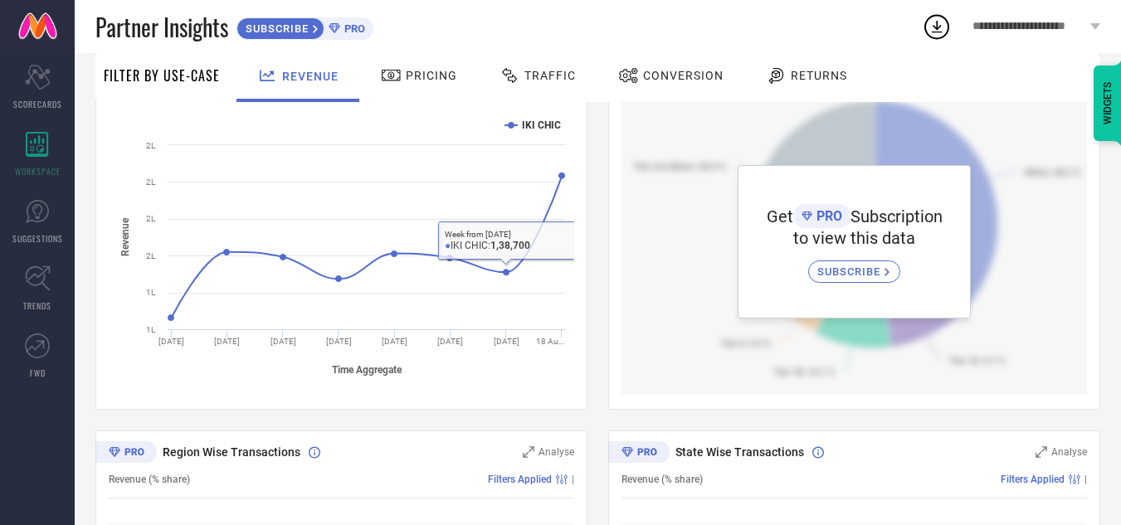 The image size is (1121, 525). I want to click on tspan: Revenue, so click(125, 236).